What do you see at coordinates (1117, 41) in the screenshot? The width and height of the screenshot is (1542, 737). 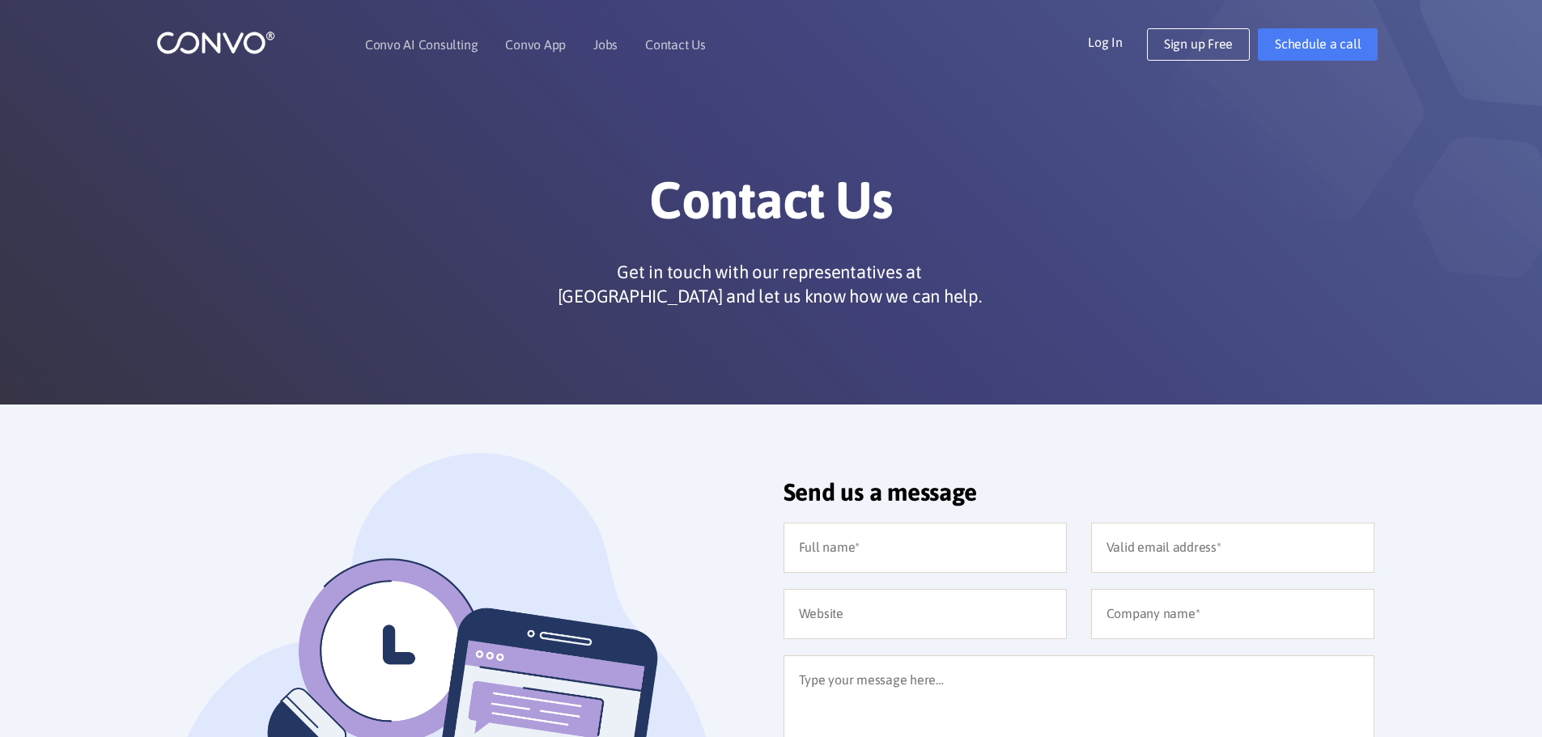 I see `a: Log In` at bounding box center [1117, 41].